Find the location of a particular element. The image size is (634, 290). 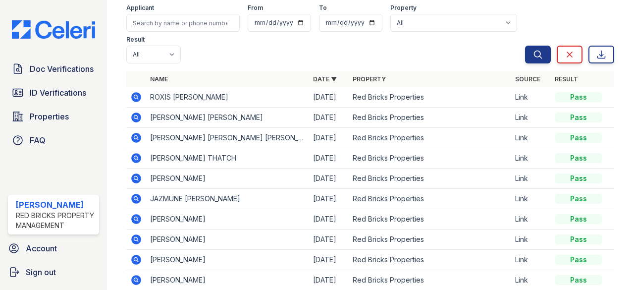

label: Result is located at coordinates (135, 40).